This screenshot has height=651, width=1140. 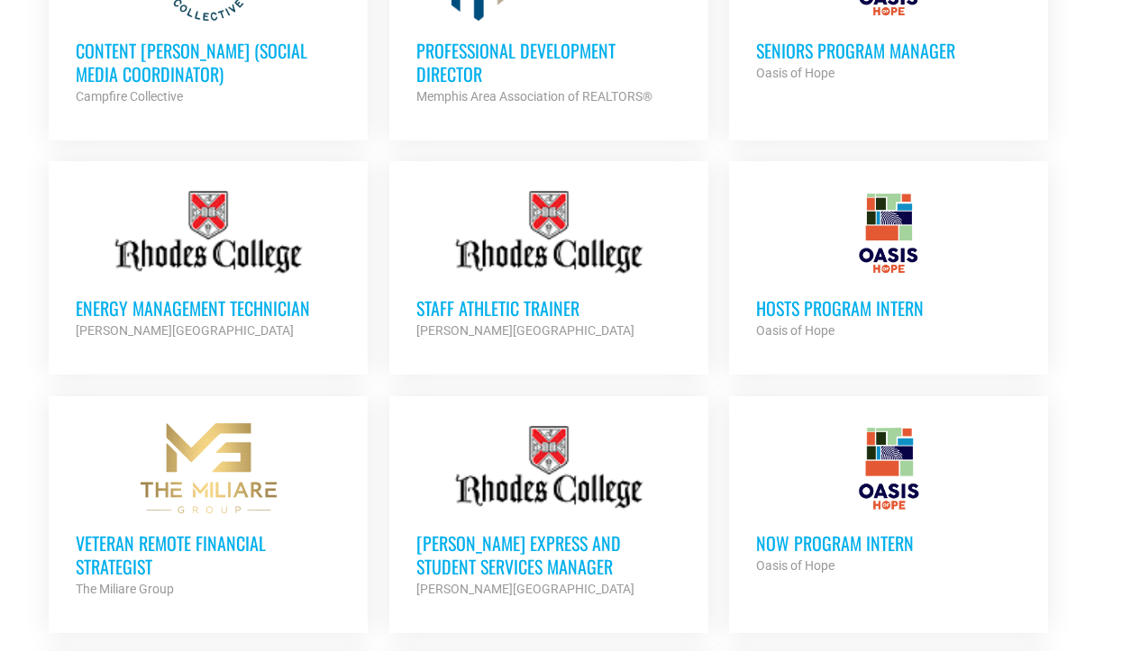 What do you see at coordinates (549, 62) in the screenshot?
I see `h3: Professional Development Director` at bounding box center [549, 62].